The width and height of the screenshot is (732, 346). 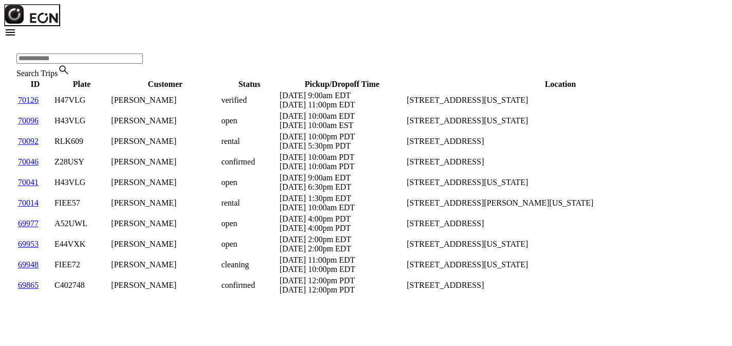 What do you see at coordinates (28, 161) in the screenshot?
I see `a: 70046` at bounding box center [28, 161].